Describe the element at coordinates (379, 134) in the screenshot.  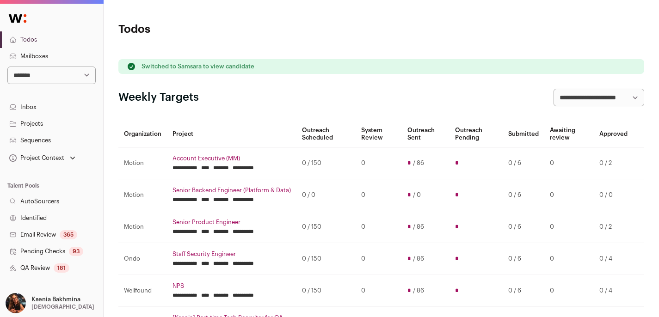
I see `th: System Review` at that location.